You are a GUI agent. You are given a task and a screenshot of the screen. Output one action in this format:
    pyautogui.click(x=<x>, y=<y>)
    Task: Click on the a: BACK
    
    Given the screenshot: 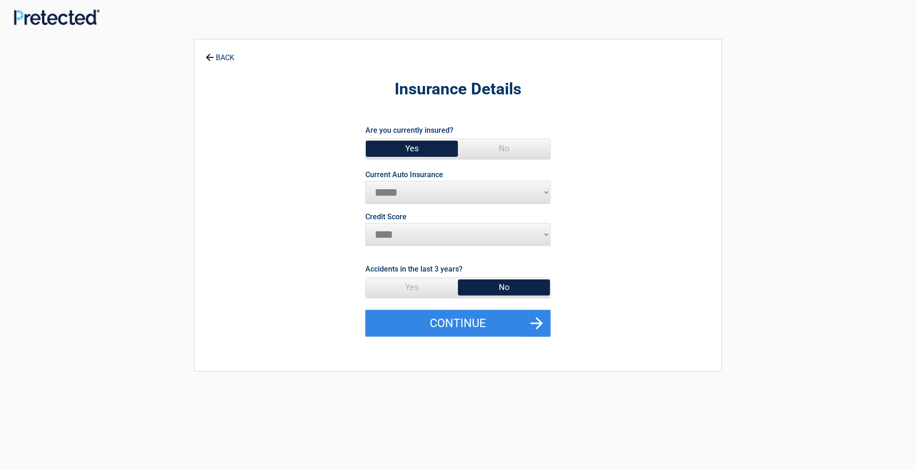 What is the action you would take?
    pyautogui.click(x=220, y=53)
    